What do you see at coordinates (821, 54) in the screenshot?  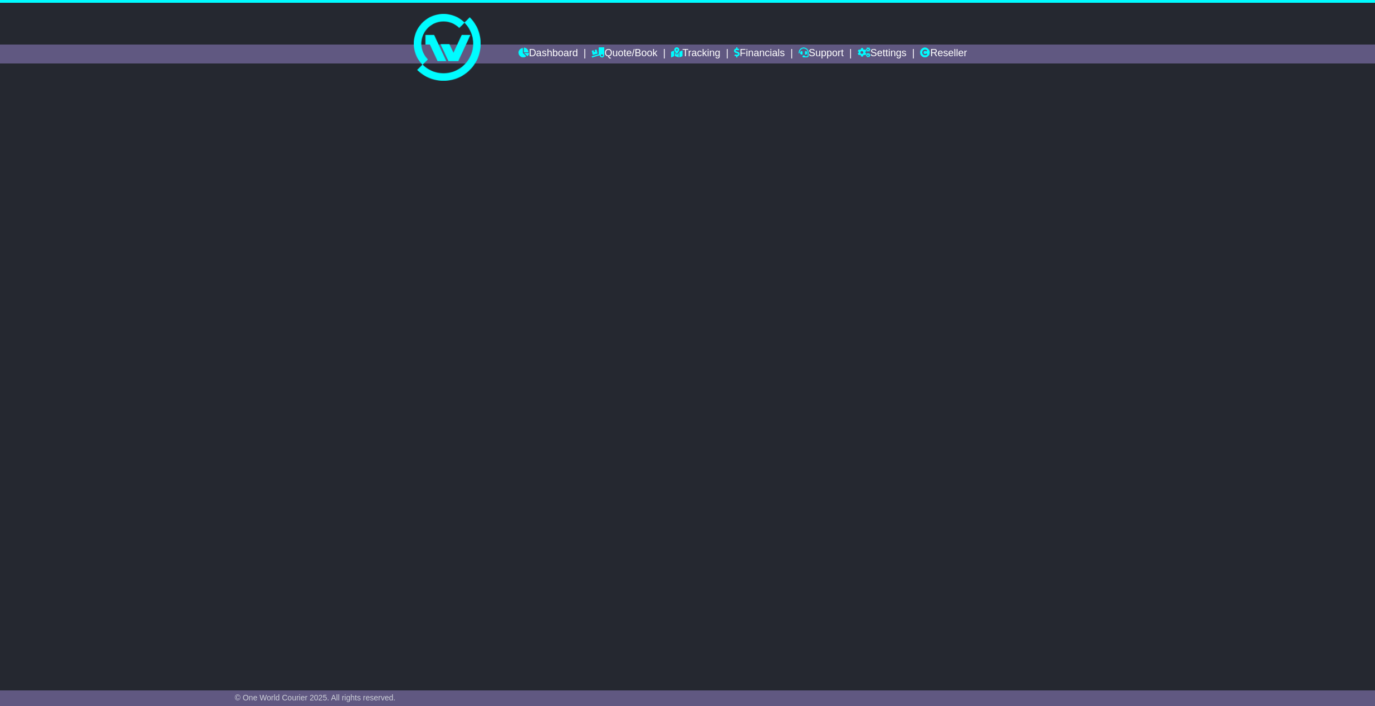 I see `a: Support` at bounding box center [821, 54].